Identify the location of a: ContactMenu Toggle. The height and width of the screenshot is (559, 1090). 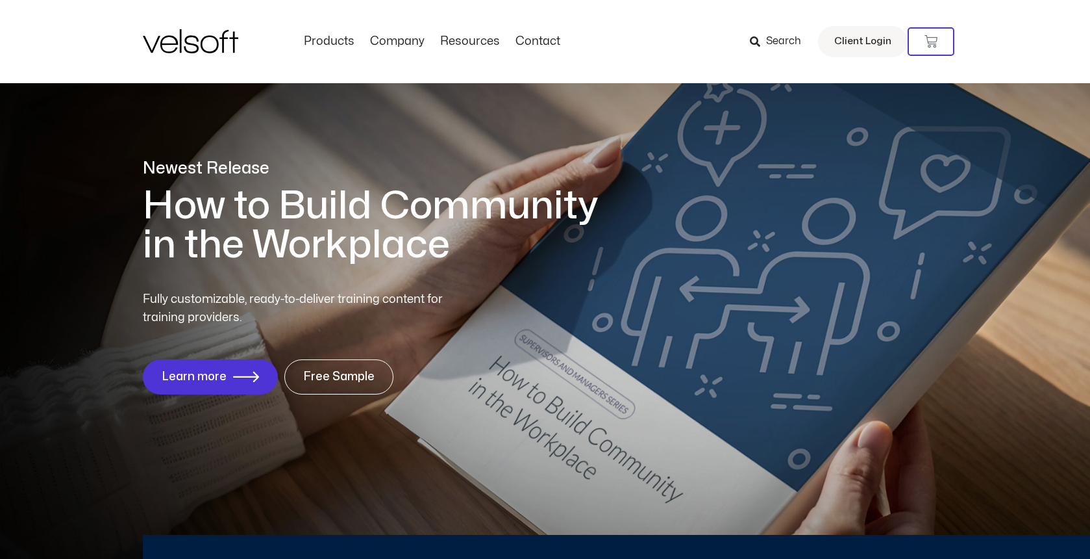
(538, 42).